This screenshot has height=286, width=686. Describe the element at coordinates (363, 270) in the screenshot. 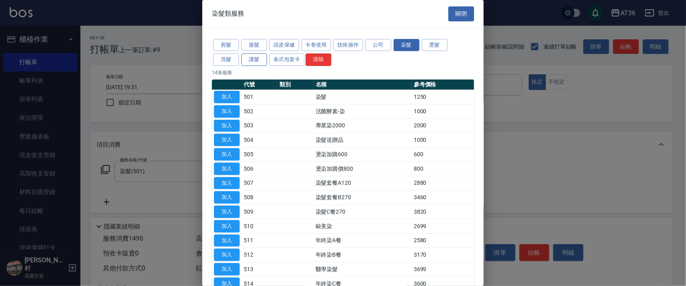

I see `td: 醫學染髮` at that location.